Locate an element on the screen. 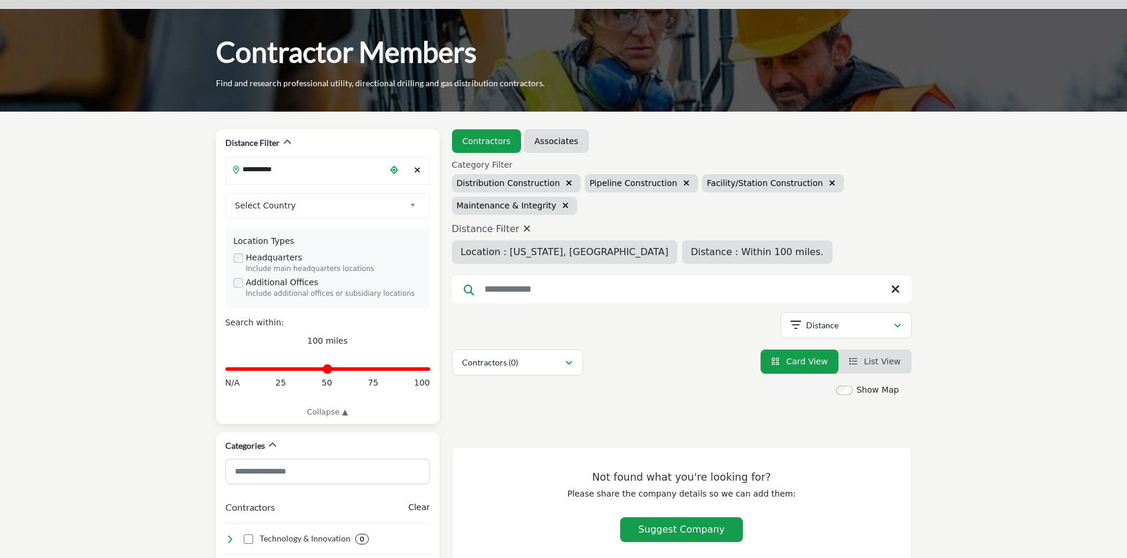 This screenshot has width=1127, height=558. b: 0 is located at coordinates (362, 539).